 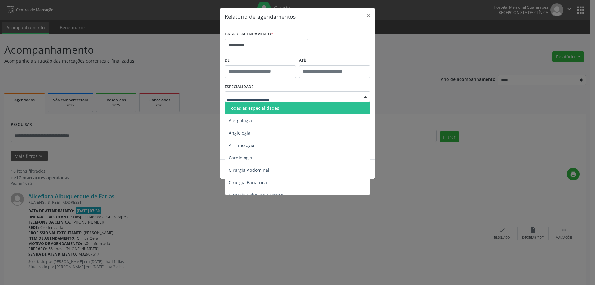 I want to click on label: DATA DE AGENDAMENTO, so click(x=249, y=34).